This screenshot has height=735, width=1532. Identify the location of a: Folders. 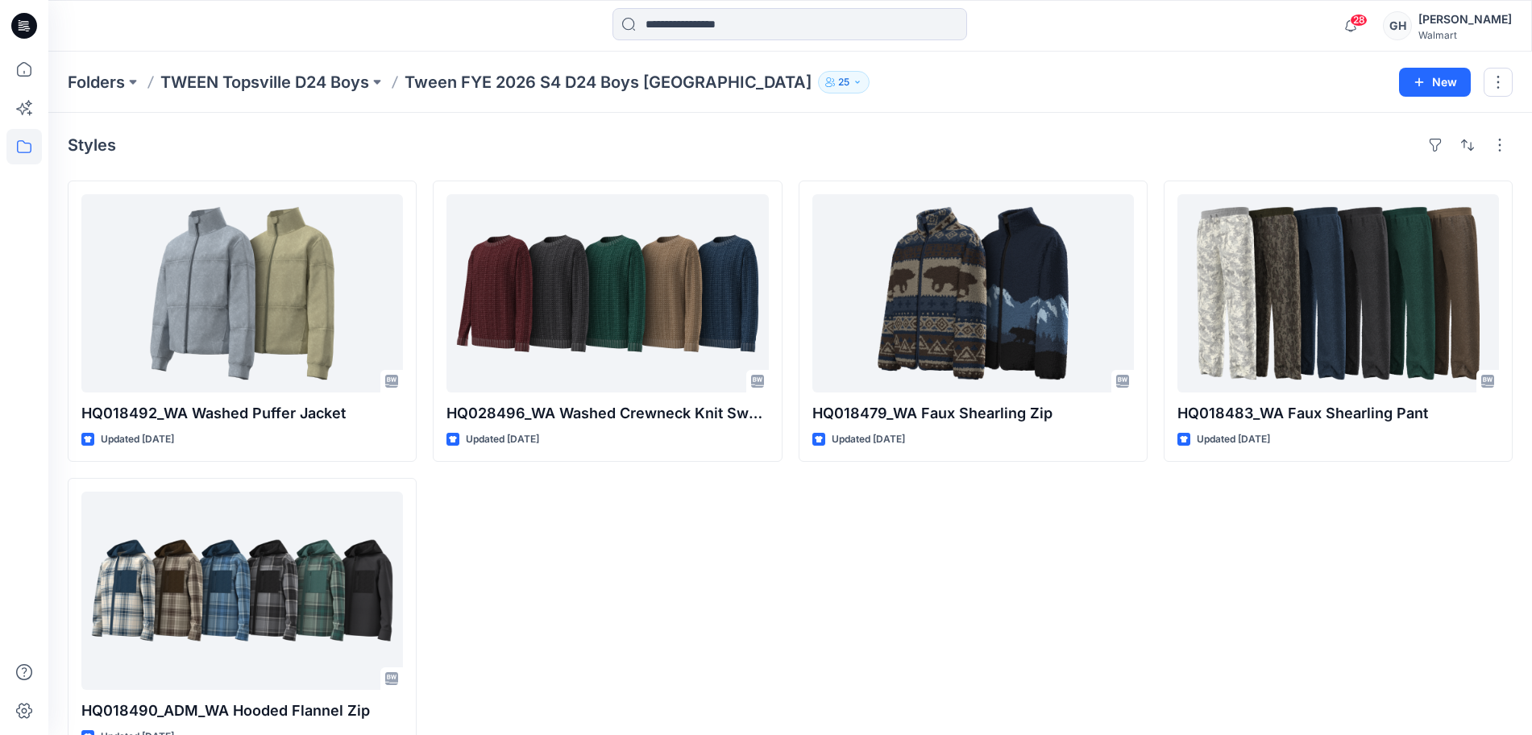
(96, 82).